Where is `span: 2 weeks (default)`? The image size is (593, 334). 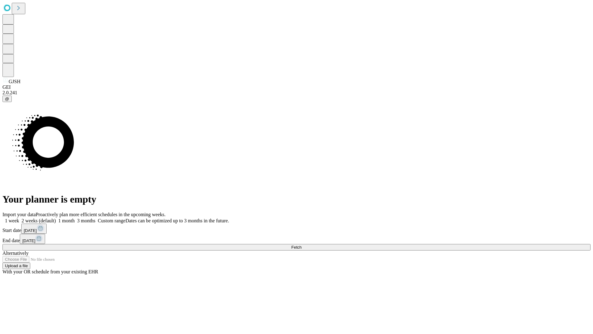 span: 2 weeks (default) is located at coordinates (39, 220).